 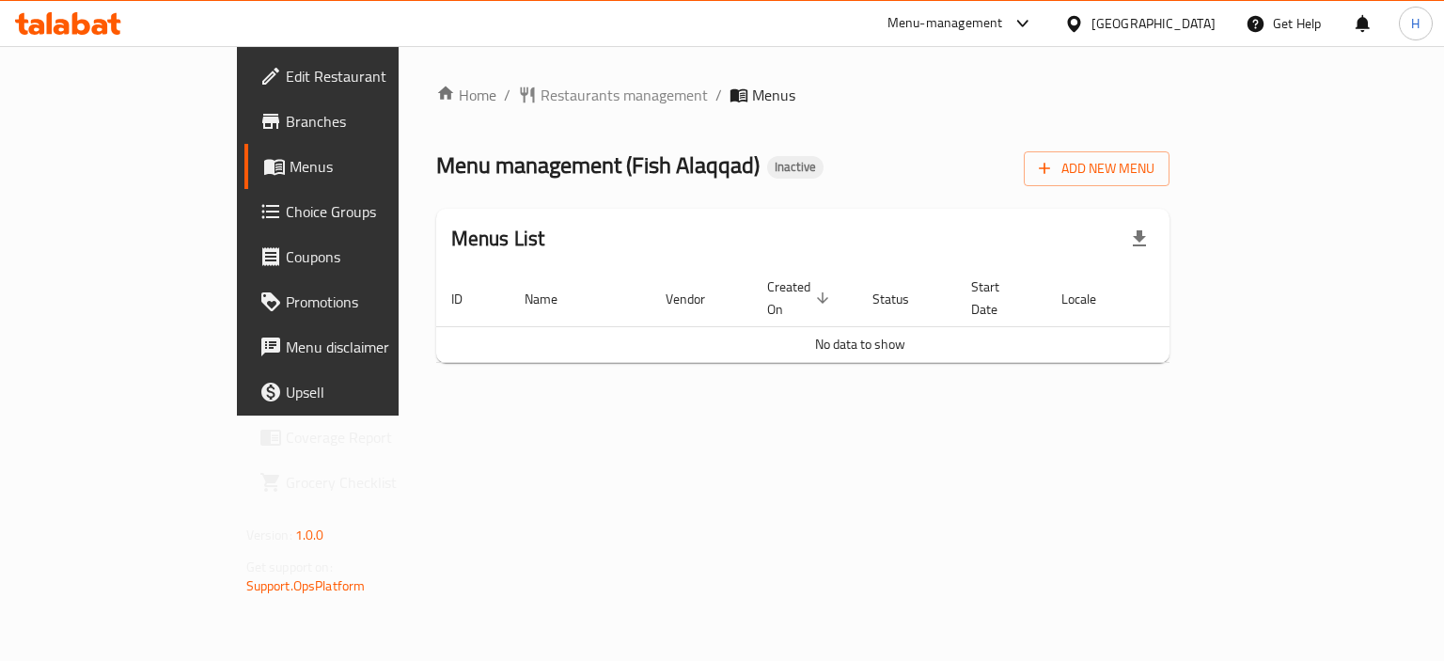 What do you see at coordinates (361, 212) in the screenshot?
I see `a: Choice Groups` at bounding box center [361, 212].